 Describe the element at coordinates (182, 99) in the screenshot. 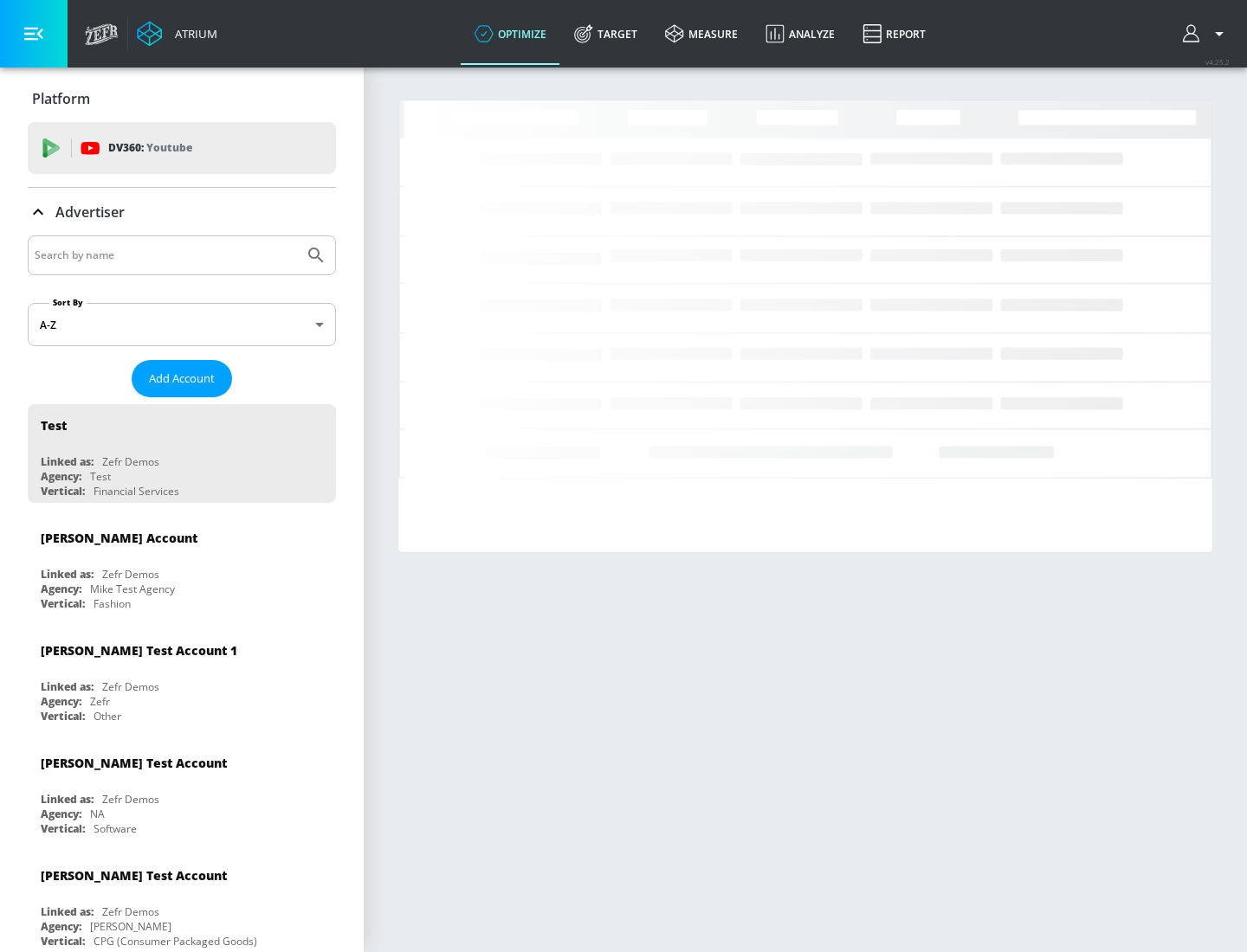

I see `div: Platform` at that location.